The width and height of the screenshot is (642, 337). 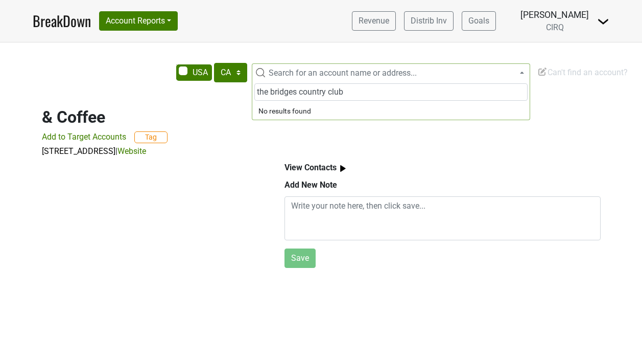 I want to click on span: Search for an account name or address..., so click(x=343, y=73).